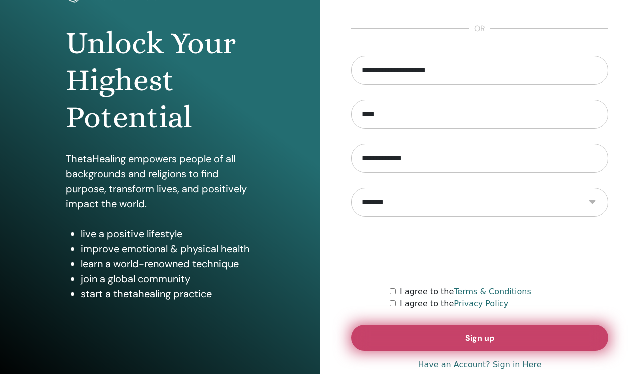 The image size is (640, 374). Describe the element at coordinates (168, 234) in the screenshot. I see `li: live a positive lifestyle` at that location.